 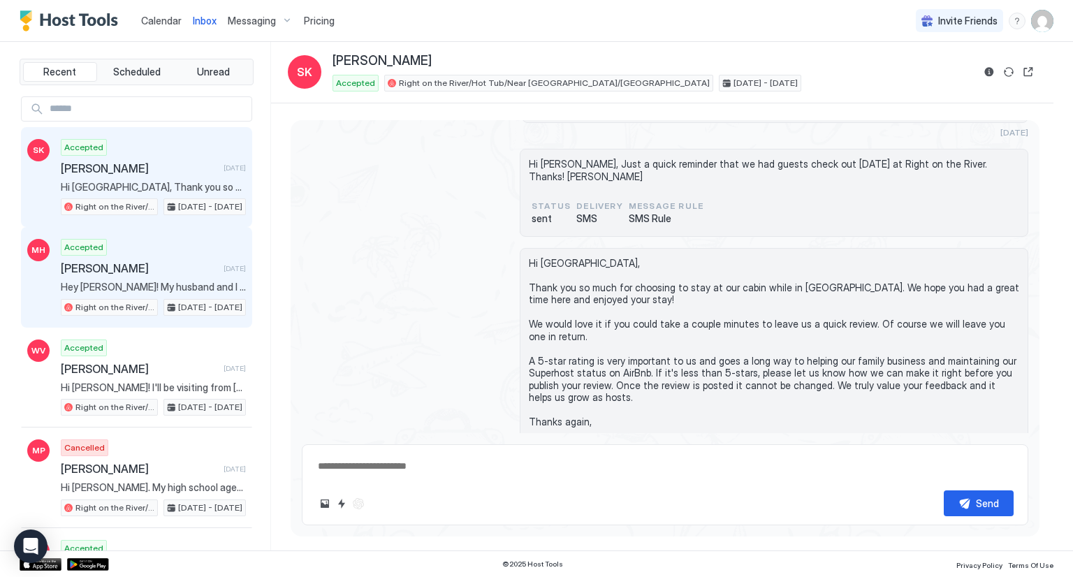 What do you see at coordinates (600, 219) in the screenshot?
I see `span: SMS` at bounding box center [600, 219].